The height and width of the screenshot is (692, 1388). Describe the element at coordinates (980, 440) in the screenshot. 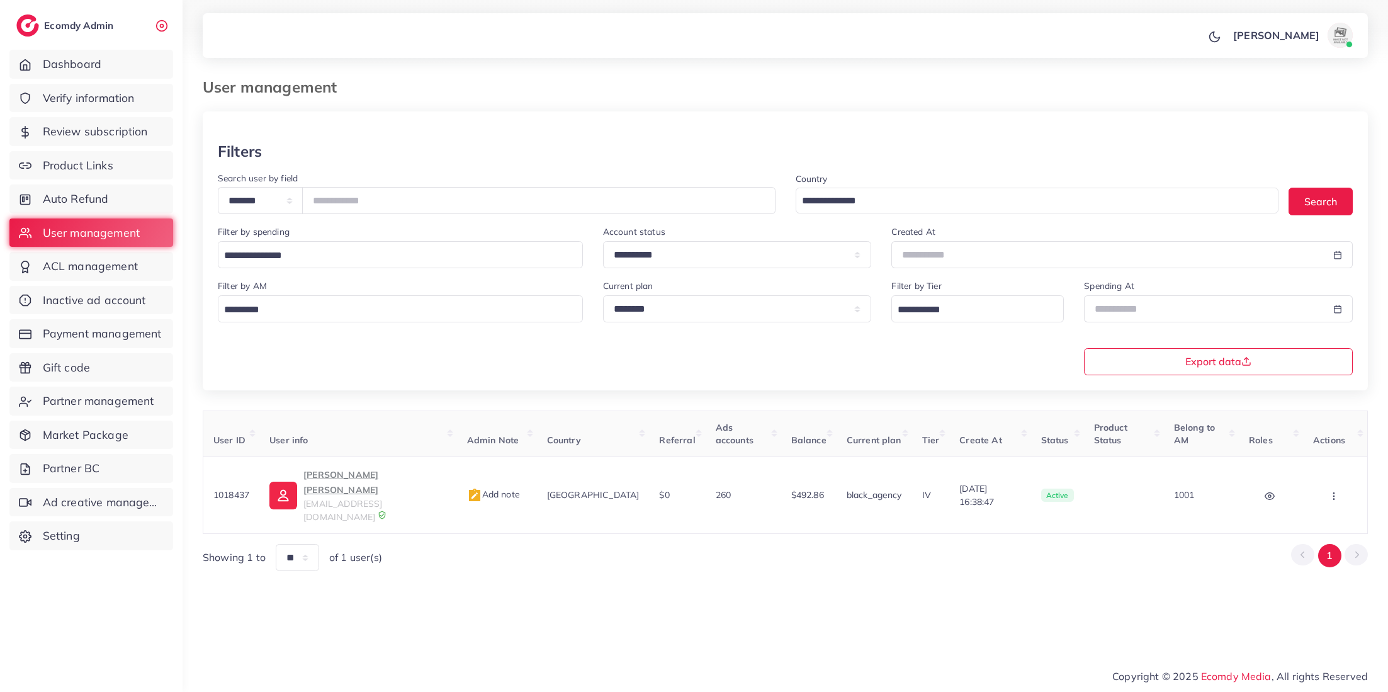

I see `span: Create At` at that location.